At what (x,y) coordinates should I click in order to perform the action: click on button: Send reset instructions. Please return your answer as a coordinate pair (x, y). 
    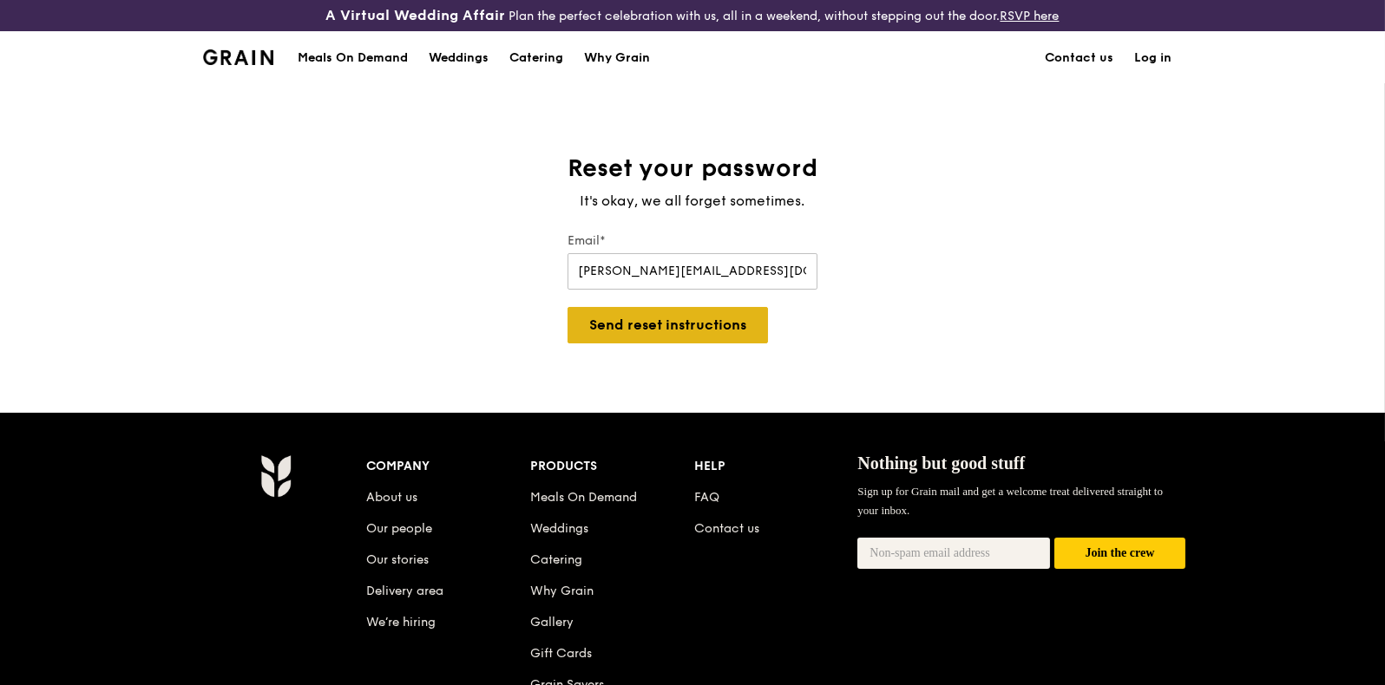
    Looking at the image, I should click on (667, 325).